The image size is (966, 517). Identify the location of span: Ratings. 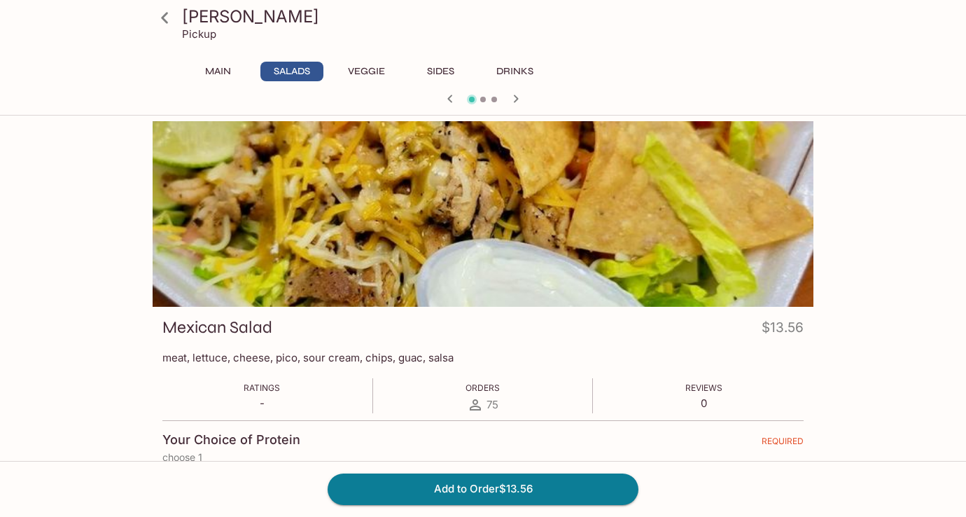
(262, 387).